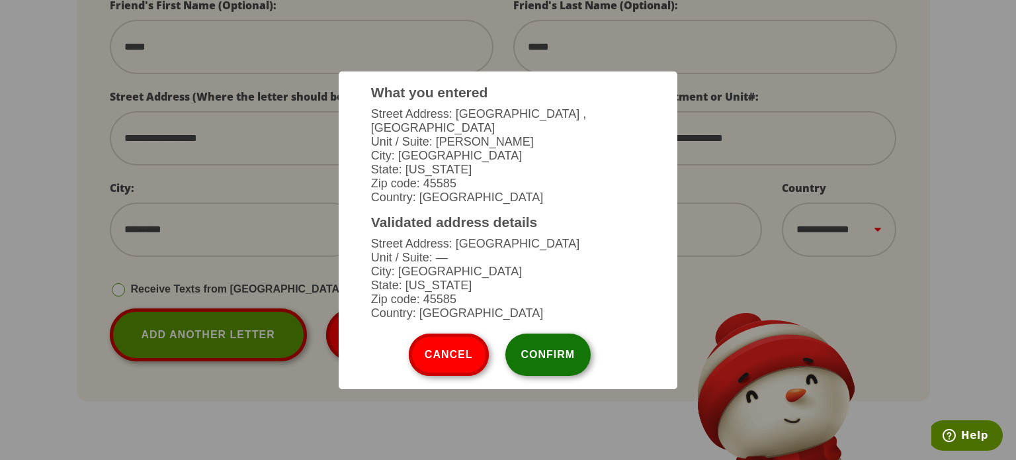 Image resolution: width=1016 pixels, height=460 pixels. What do you see at coordinates (508, 257) in the screenshot?
I see `li: Unit / Suite: —` at bounding box center [508, 257].